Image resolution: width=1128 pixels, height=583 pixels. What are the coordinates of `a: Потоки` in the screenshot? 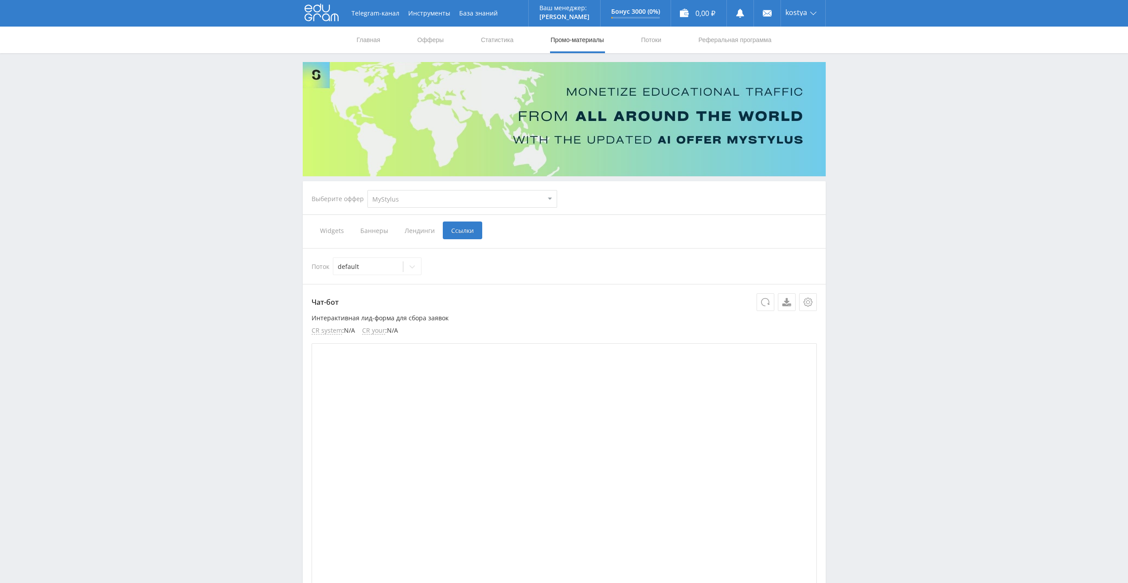 It's located at (651, 40).